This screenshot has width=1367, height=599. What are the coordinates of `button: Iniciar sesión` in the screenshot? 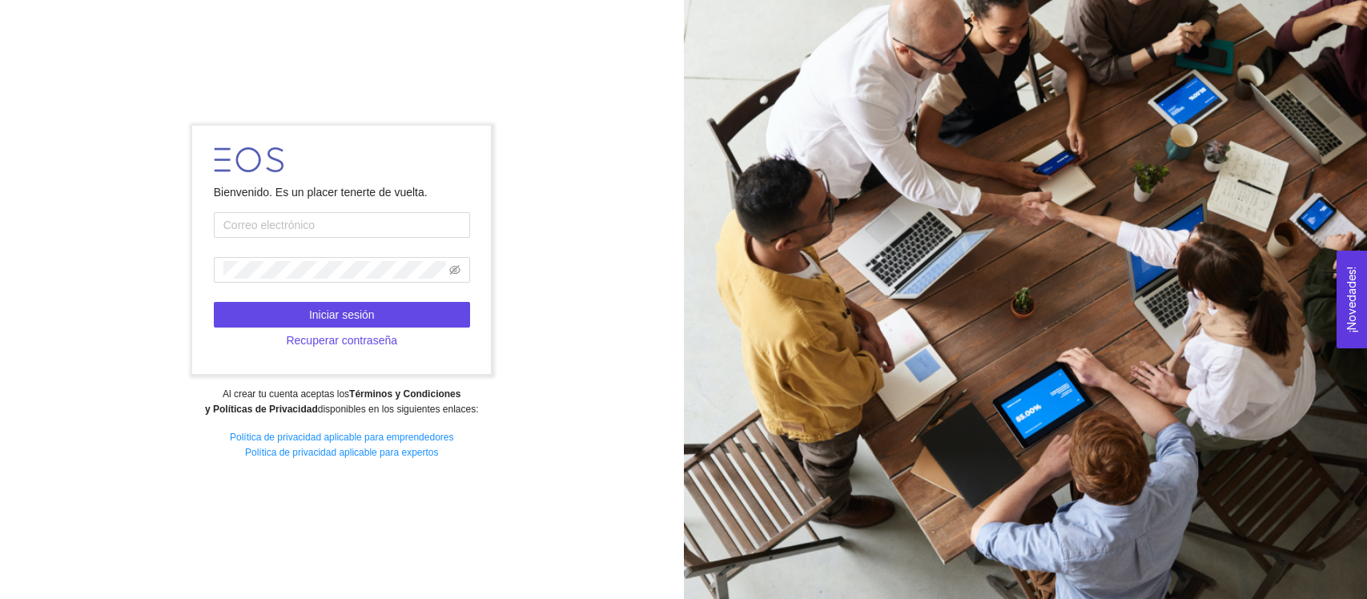 It's located at (342, 315).